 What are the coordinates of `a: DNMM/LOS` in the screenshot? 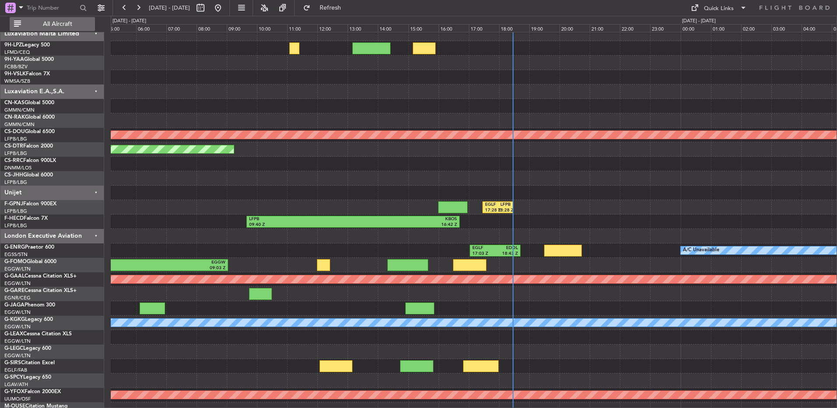 It's located at (18, 168).